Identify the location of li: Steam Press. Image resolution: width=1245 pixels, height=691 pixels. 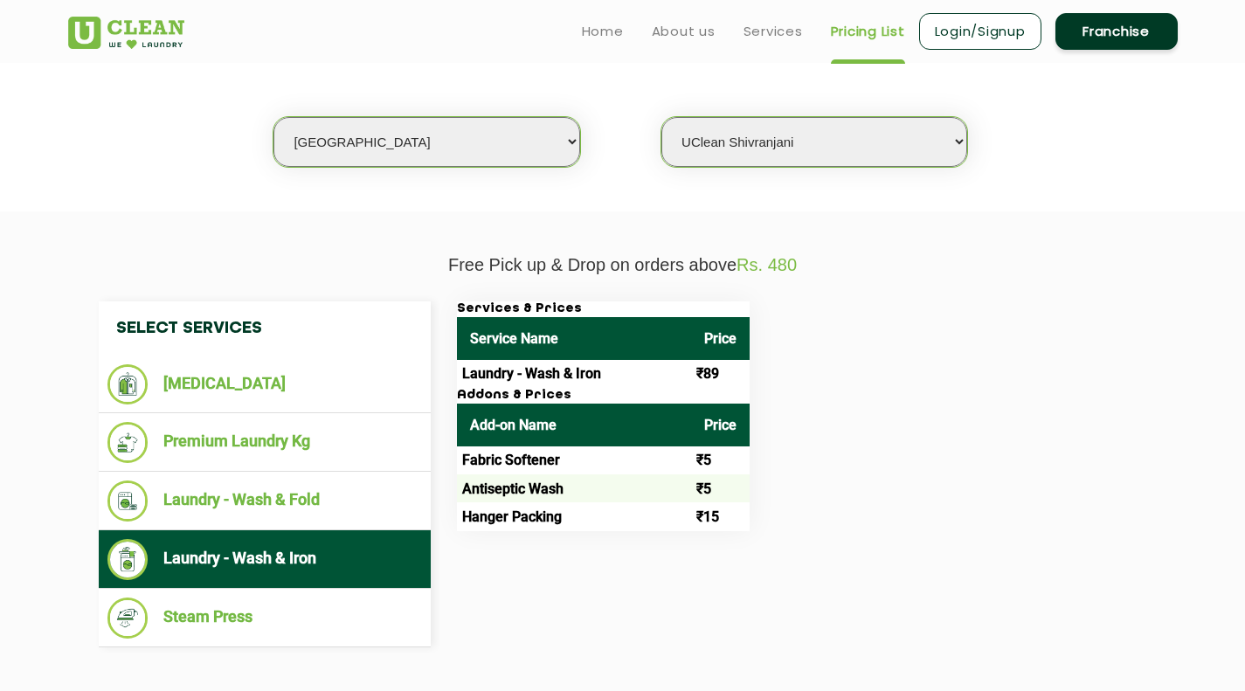
(265, 618).